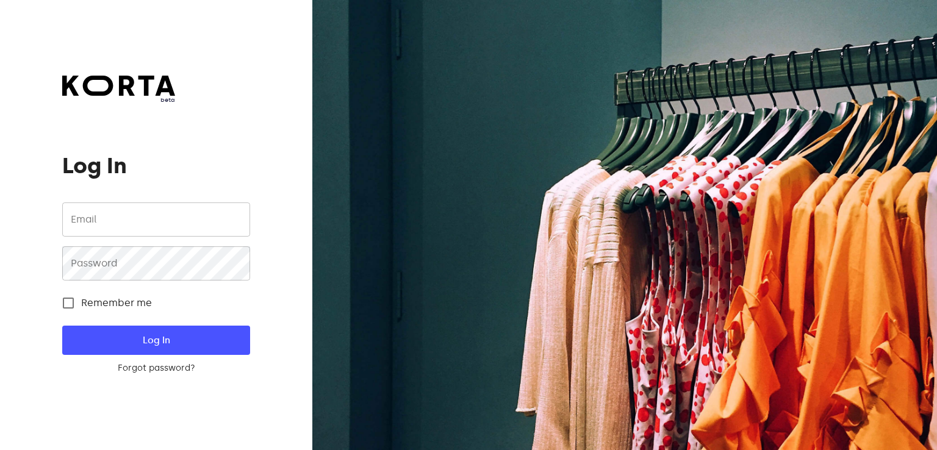 This screenshot has width=937, height=450. I want to click on img: Korta, so click(118, 85).